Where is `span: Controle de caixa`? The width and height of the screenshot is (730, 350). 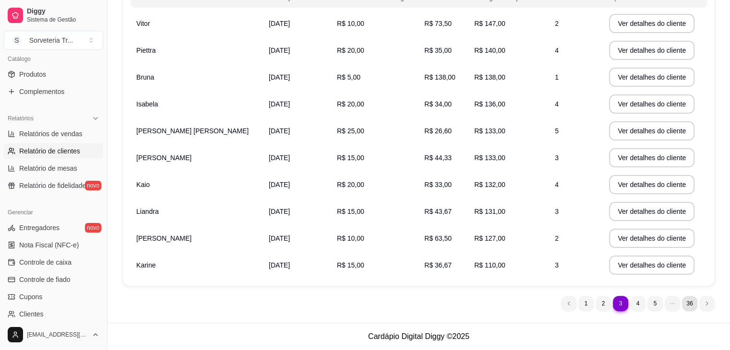
span: Controle de caixa is located at coordinates (45, 262).